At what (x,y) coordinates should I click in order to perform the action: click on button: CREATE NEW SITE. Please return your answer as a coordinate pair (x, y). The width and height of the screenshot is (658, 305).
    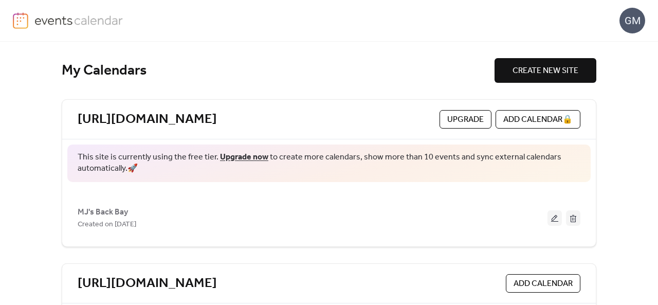
    Looking at the image, I should click on (545, 70).